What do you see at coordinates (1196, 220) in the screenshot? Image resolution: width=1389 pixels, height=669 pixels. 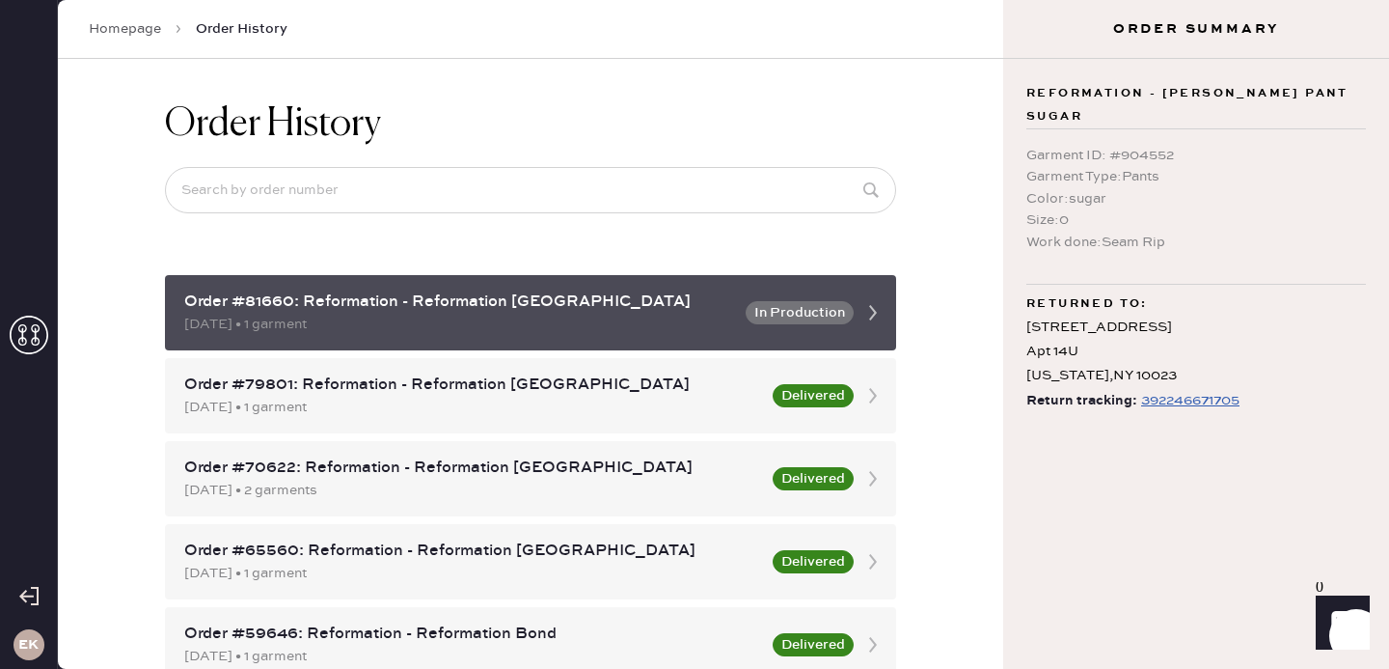 I see `div: Size : 0` at bounding box center [1196, 220].